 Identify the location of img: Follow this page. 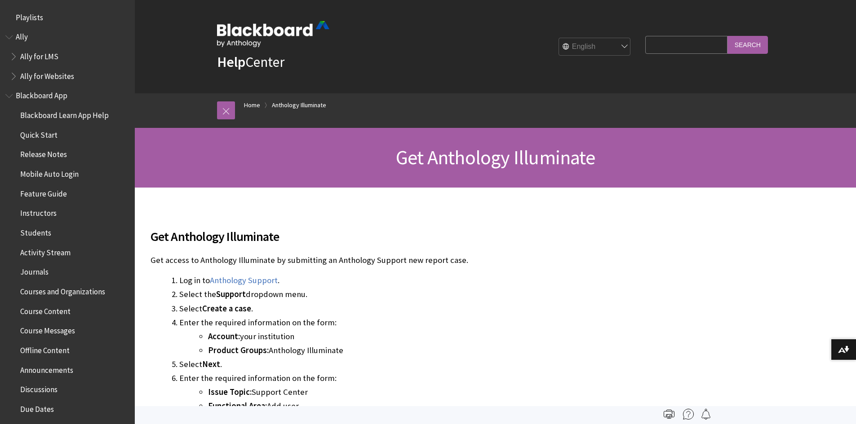
(706, 415).